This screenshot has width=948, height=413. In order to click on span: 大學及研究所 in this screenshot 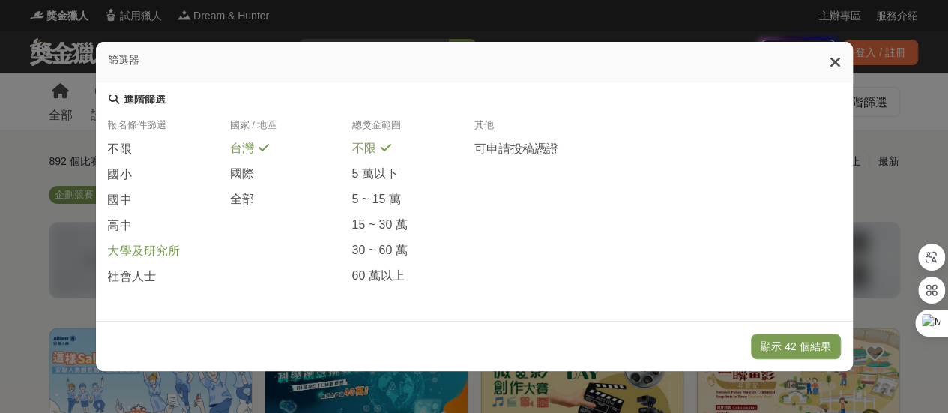, I will do `click(144, 251)`.